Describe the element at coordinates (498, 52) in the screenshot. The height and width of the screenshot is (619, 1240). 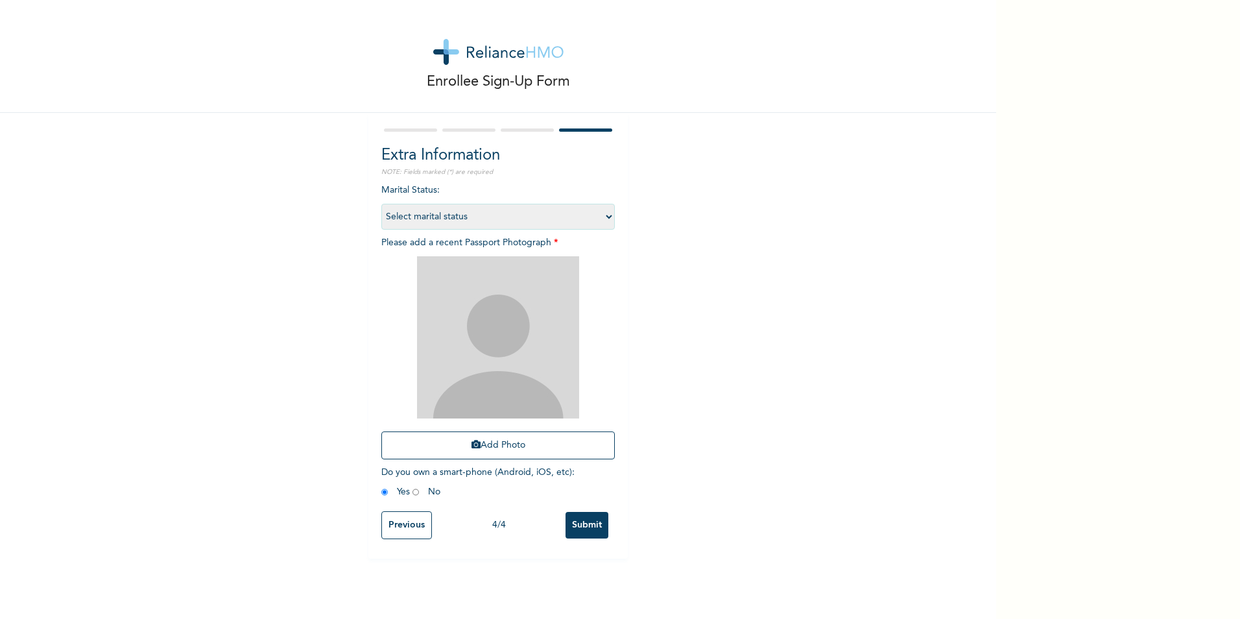
I see `img: logo` at that location.